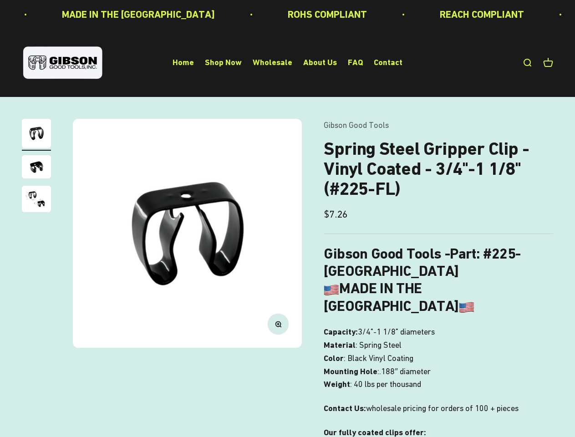  I want to click on a: Wholesale, so click(272, 62).